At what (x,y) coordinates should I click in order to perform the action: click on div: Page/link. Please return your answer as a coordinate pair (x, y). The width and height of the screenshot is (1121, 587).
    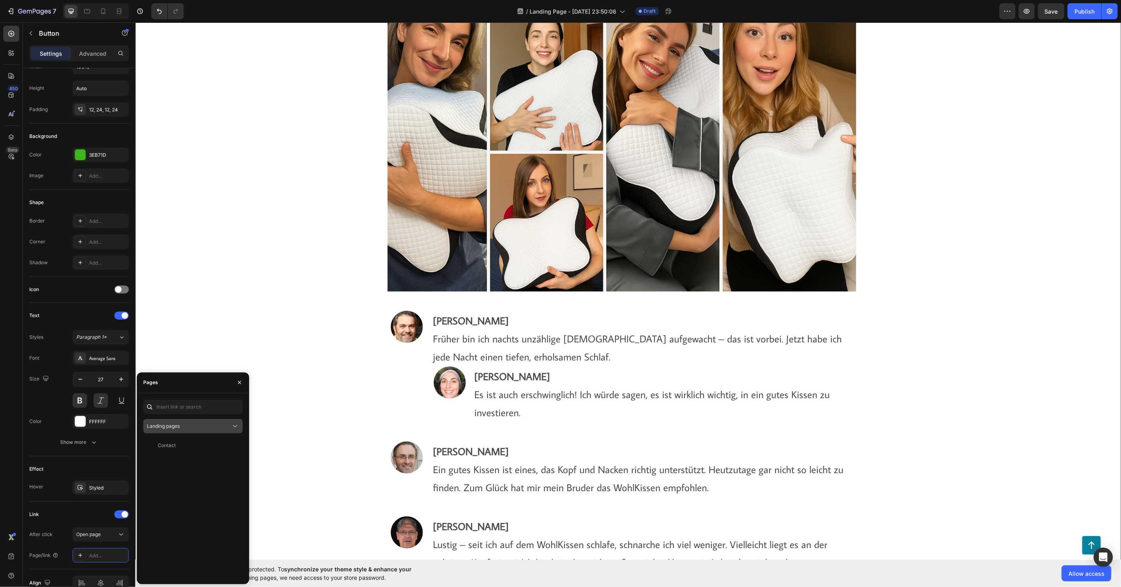
    Looking at the image, I should click on (44, 555).